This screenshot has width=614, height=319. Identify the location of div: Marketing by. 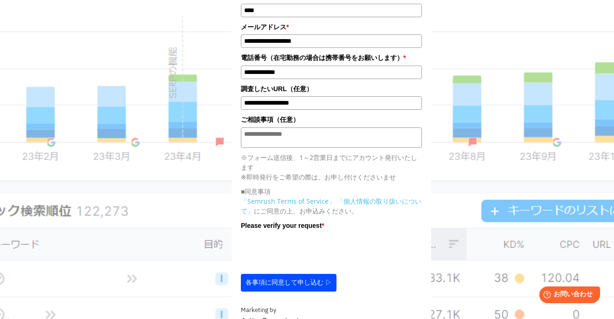
(332, 310).